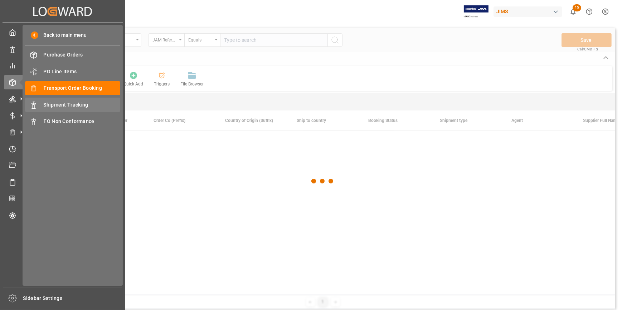 The width and height of the screenshot is (622, 310). I want to click on span: Sidebar Settings, so click(73, 298).